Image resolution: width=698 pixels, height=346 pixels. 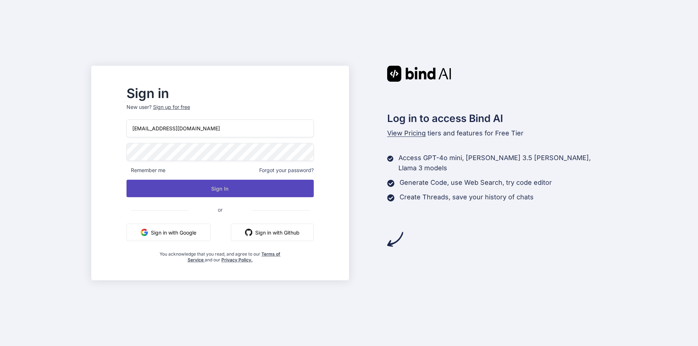 I want to click on p: New user?, so click(x=220, y=112).